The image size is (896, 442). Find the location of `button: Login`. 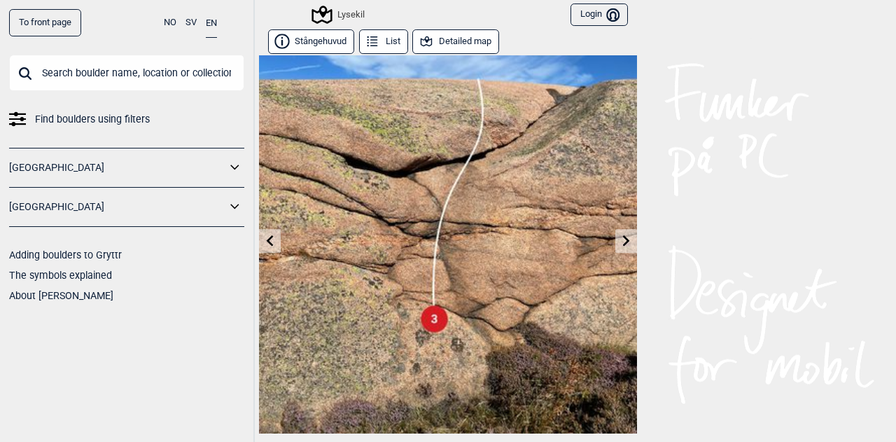

button: Login is located at coordinates (599, 15).